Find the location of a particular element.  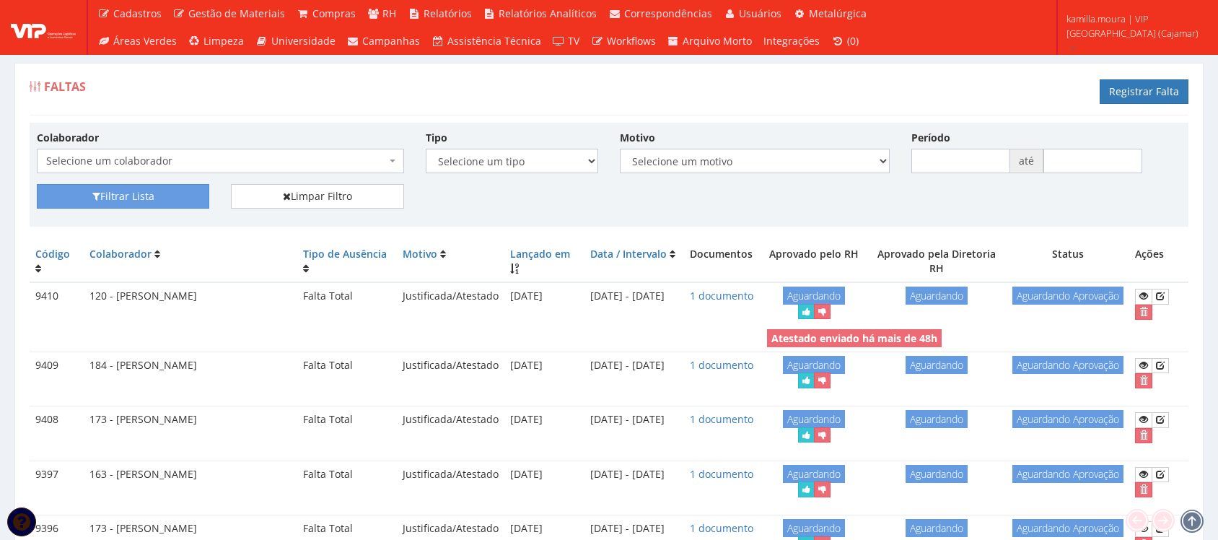

td: 9409 is located at coordinates (56, 372).